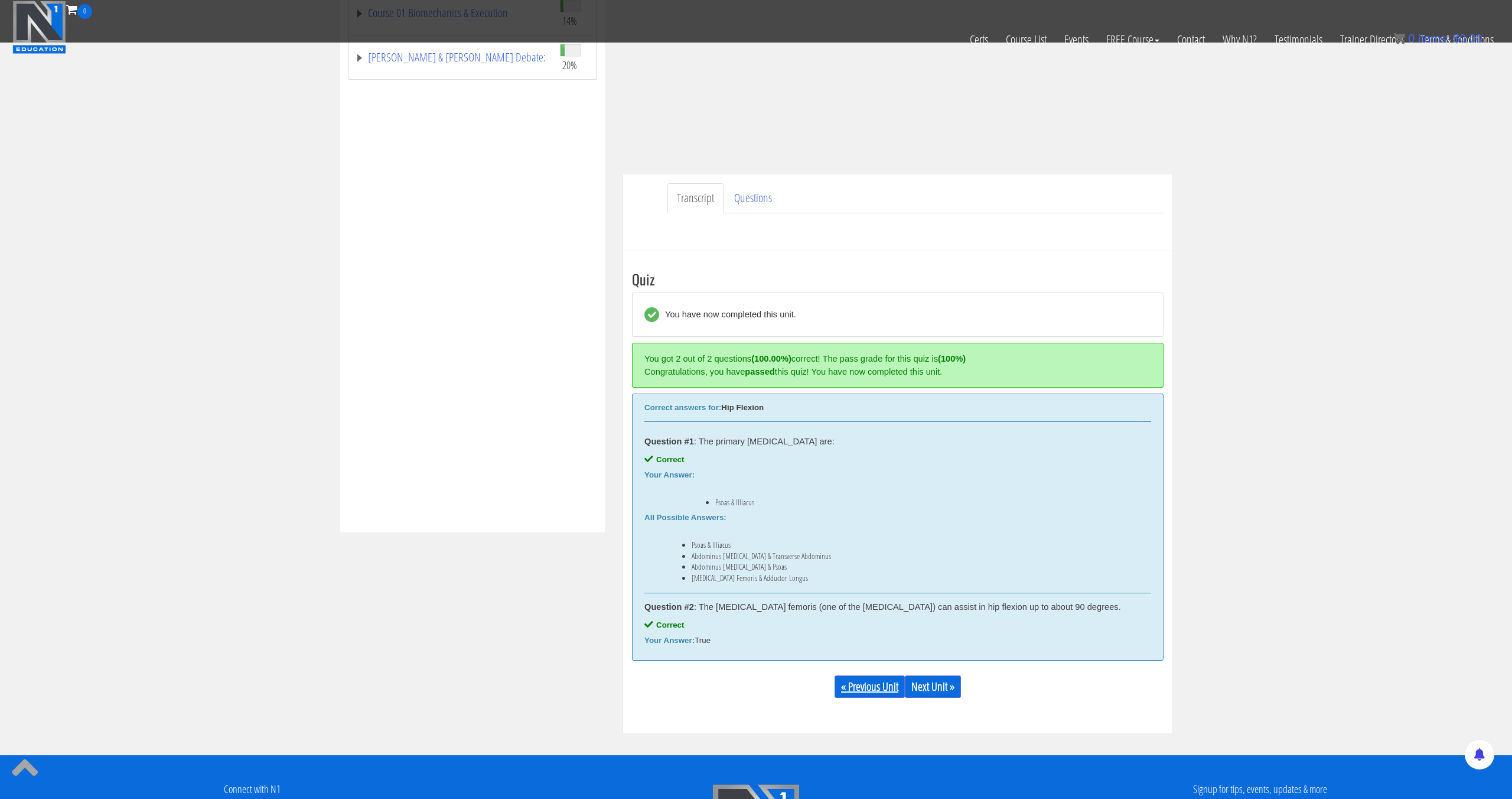 The image size is (1512, 799). What do you see at coordinates (669, 607) in the screenshot?
I see `strong: Question #2` at bounding box center [669, 607].